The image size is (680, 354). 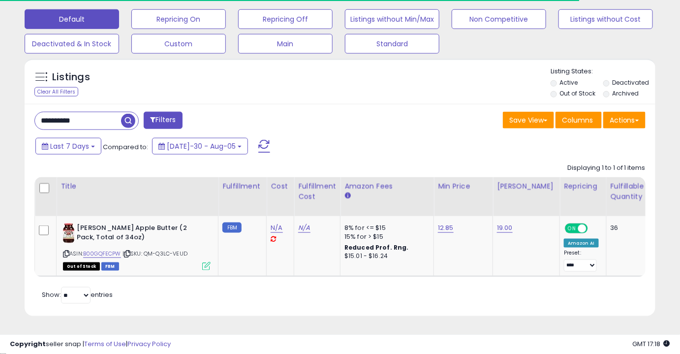 I want to click on button: Default, so click(x=72, y=19).